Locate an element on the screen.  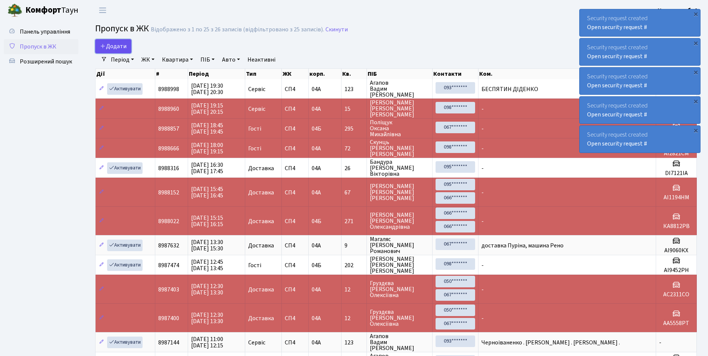
a: Розширений пошук is located at coordinates (41, 62).